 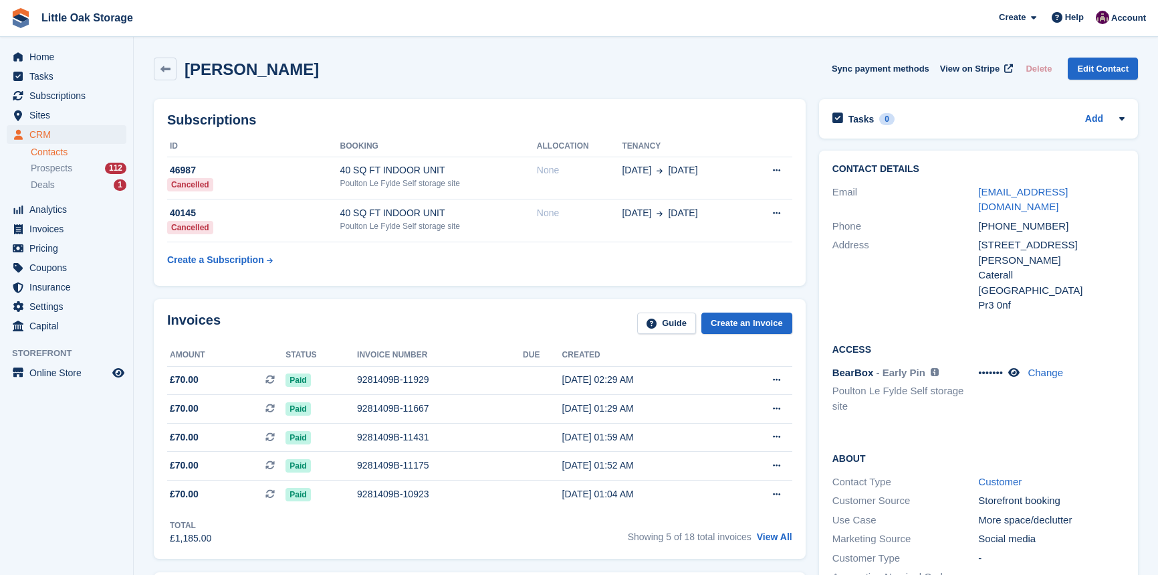 What do you see at coordinates (975, 68) in the screenshot?
I see `a: View on Stripe` at bounding box center [975, 68].